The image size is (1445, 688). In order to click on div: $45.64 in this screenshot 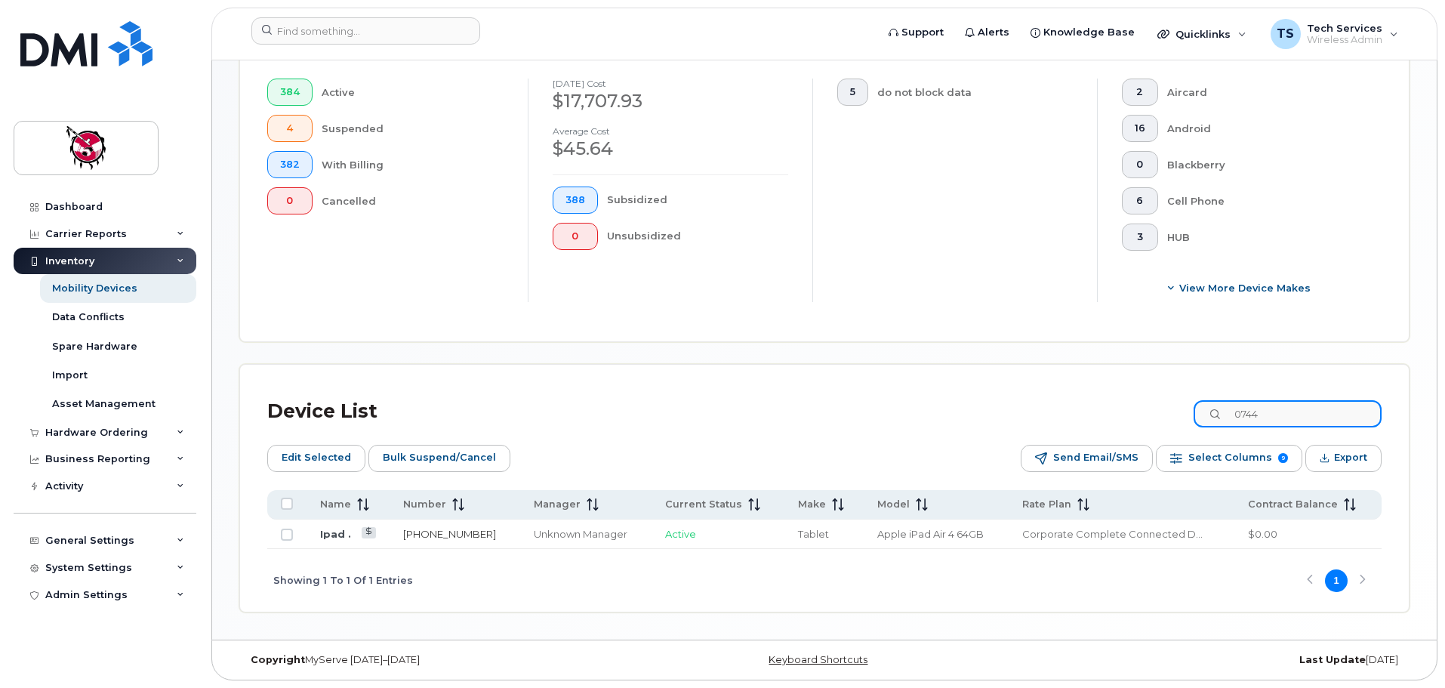, I will do `click(670, 149)`.